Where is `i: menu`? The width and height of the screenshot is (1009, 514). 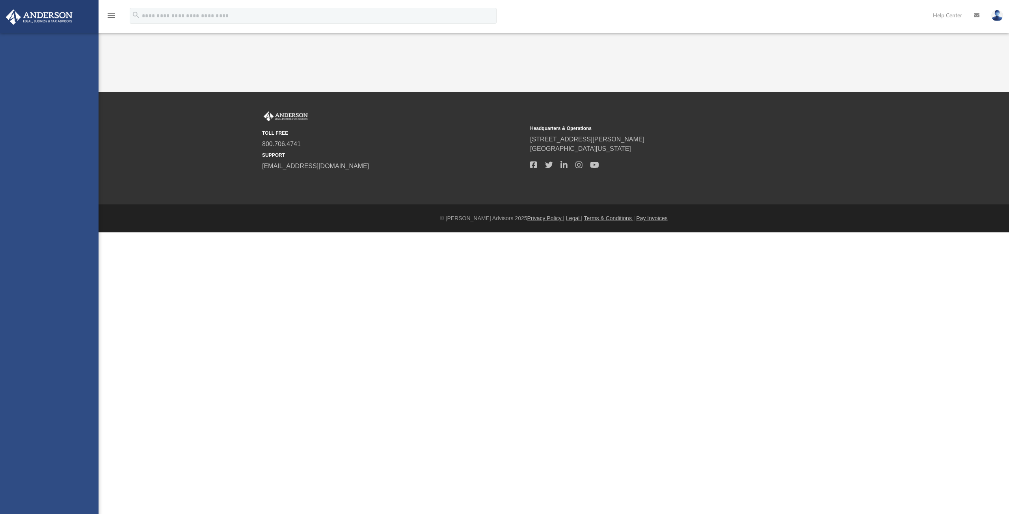 i: menu is located at coordinates (111, 16).